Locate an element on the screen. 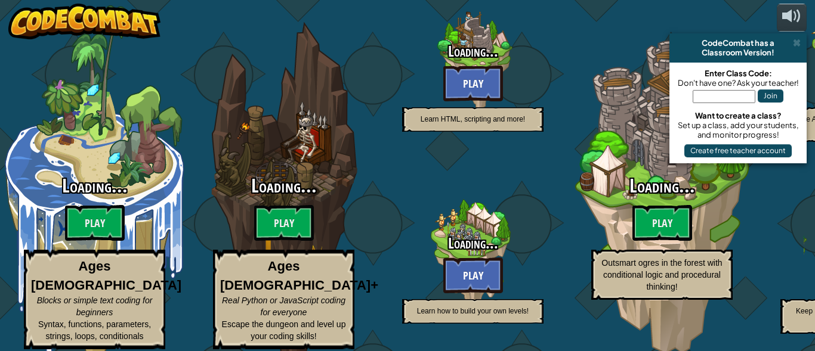  div: Classroom Version! is located at coordinates (738, 52).